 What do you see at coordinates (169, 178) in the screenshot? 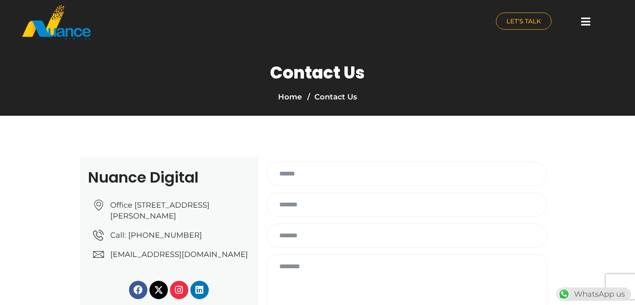
I see `h2: Nuance Digital` at bounding box center [169, 178].